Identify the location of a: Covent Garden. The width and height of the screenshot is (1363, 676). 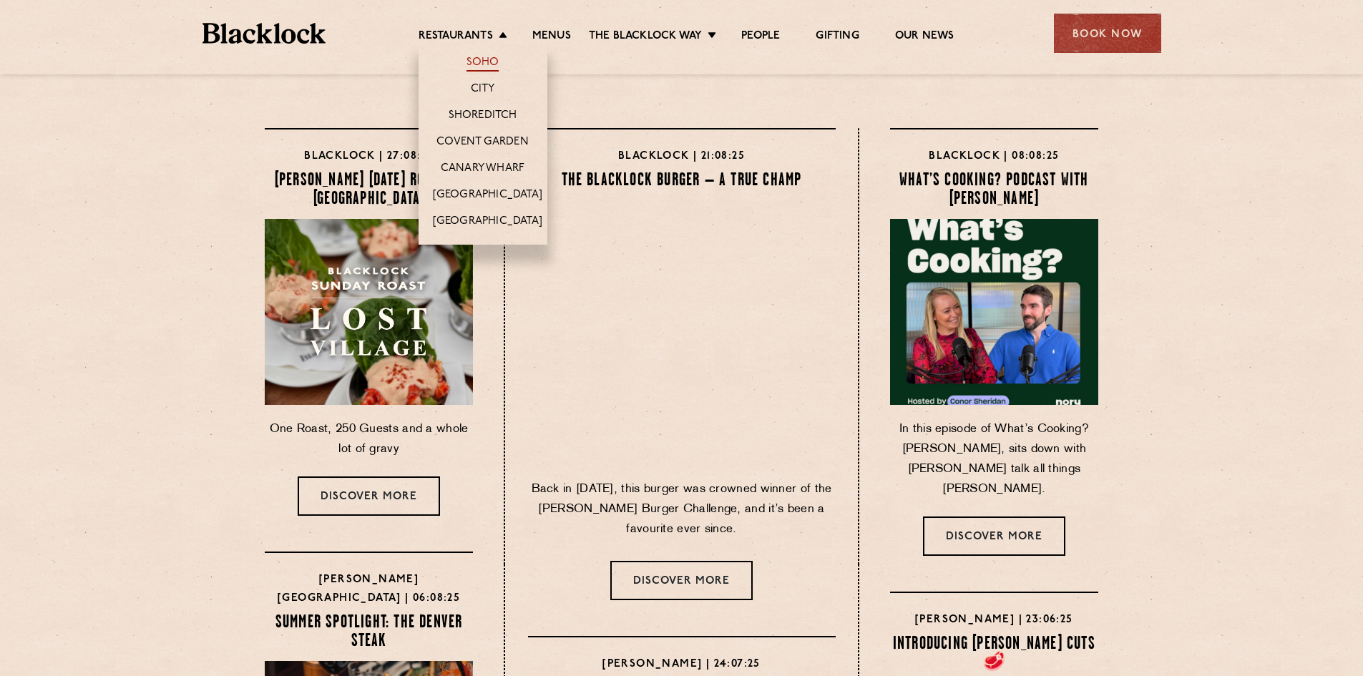
(482, 143).